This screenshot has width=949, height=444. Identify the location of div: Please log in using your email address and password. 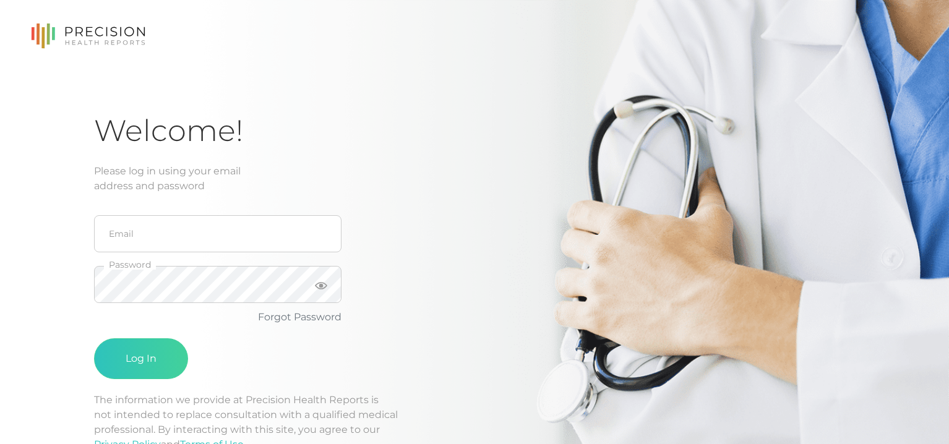
(474, 179).